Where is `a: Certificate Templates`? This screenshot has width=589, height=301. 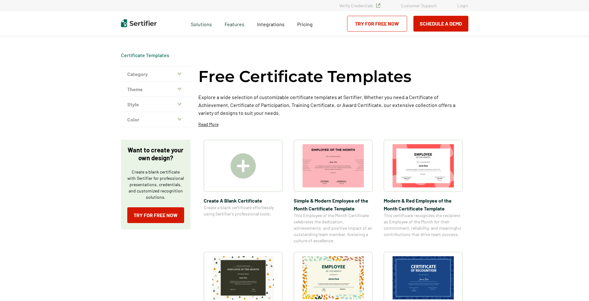
a: Certificate Templates is located at coordinates (145, 55).